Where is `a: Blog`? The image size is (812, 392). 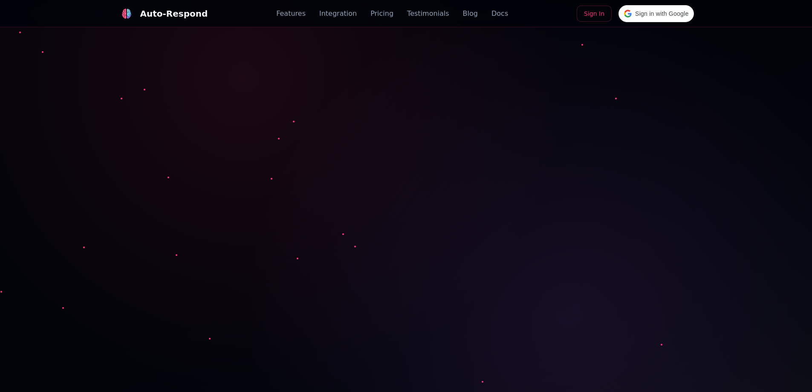
a: Blog is located at coordinates (470, 14).